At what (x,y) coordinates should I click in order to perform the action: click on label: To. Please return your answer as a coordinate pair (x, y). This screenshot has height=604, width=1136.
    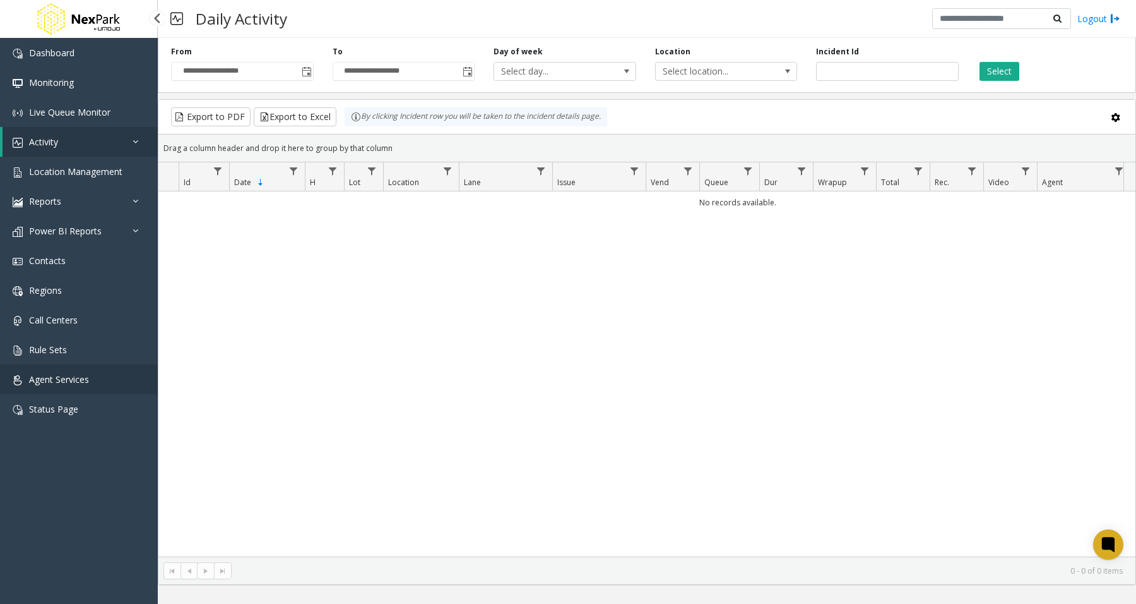
    Looking at the image, I should click on (338, 52).